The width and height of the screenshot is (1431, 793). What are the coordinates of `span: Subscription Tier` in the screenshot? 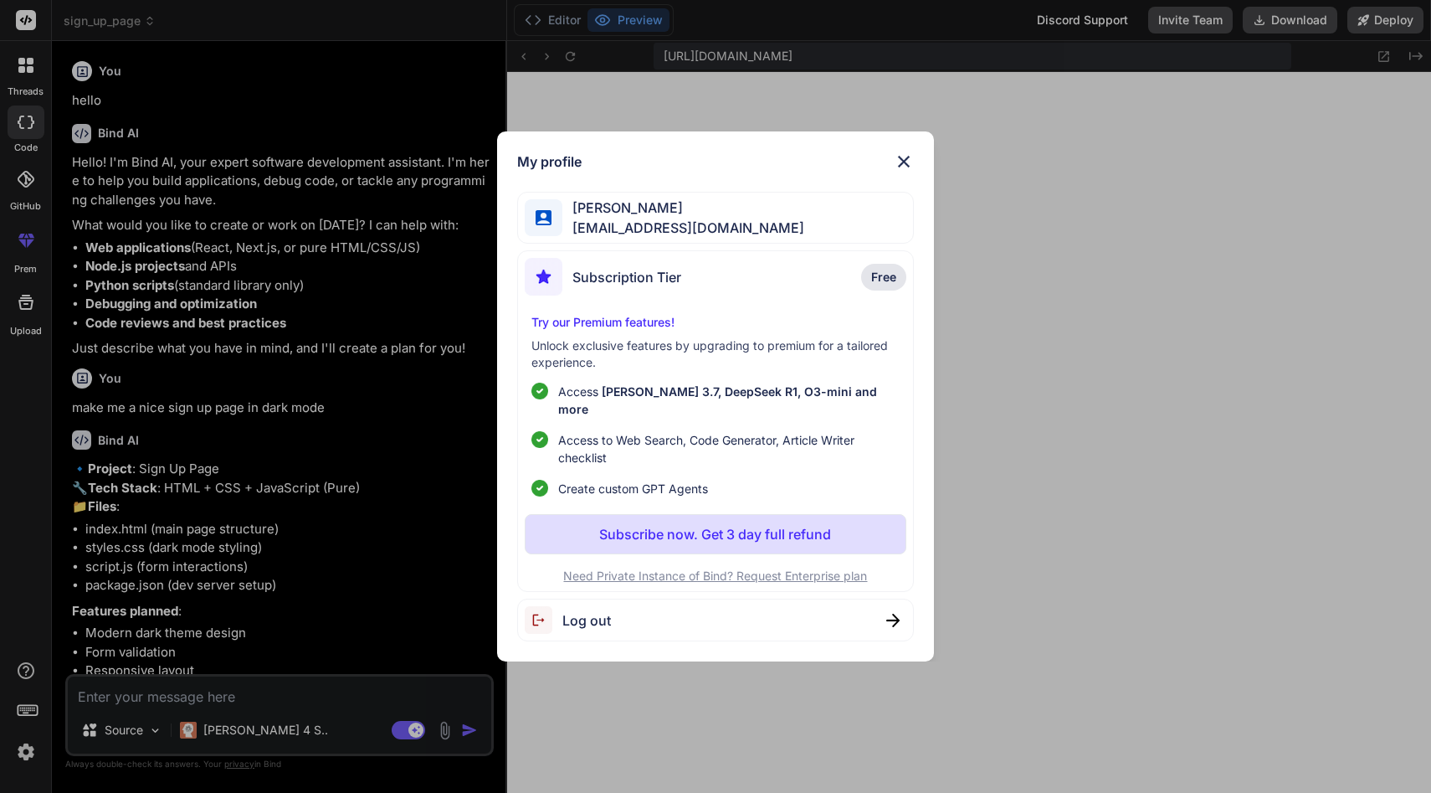 It's located at (627, 277).